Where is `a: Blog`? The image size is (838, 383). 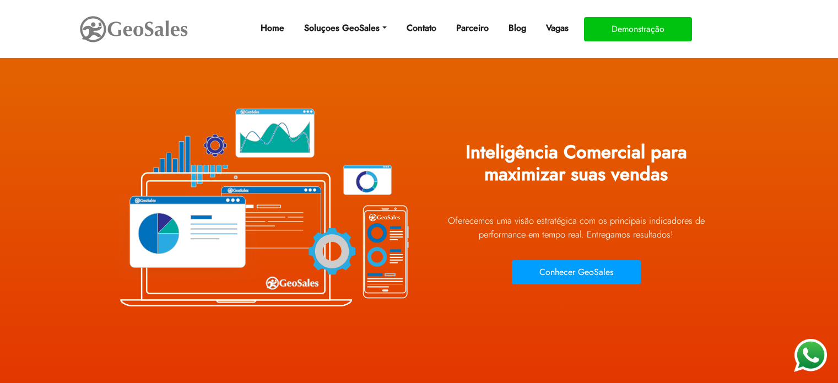 a: Blog is located at coordinates (517, 28).